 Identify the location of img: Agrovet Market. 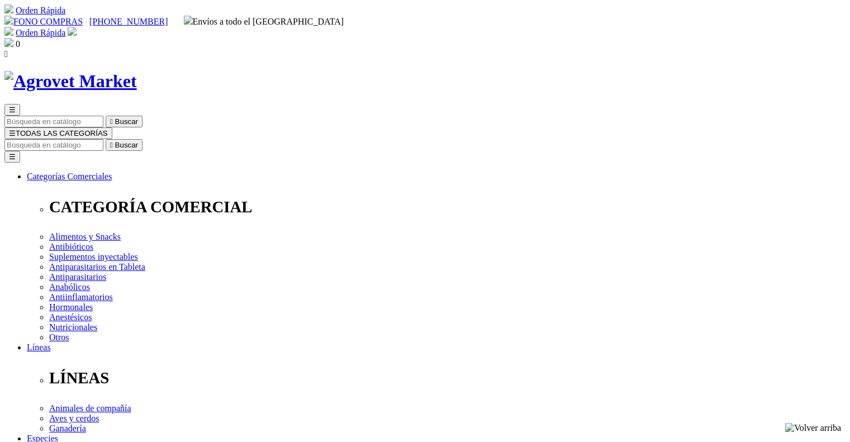
(70, 81).